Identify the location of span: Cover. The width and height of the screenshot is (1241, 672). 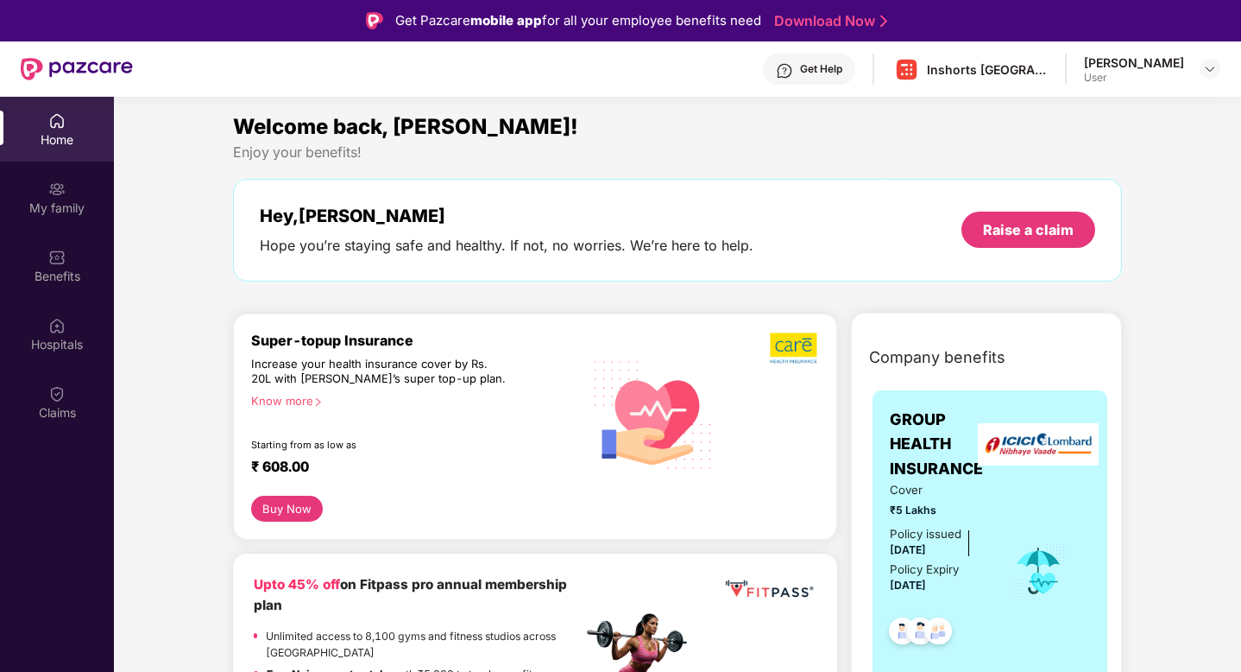
(938, 489).